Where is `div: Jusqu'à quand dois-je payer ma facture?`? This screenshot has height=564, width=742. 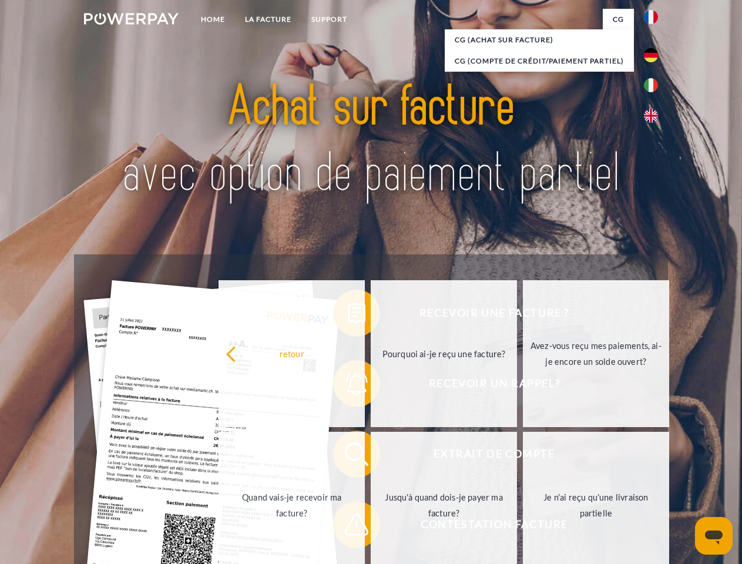 div: Jusqu'à quand dois-je payer ma facture? is located at coordinates (443, 505).